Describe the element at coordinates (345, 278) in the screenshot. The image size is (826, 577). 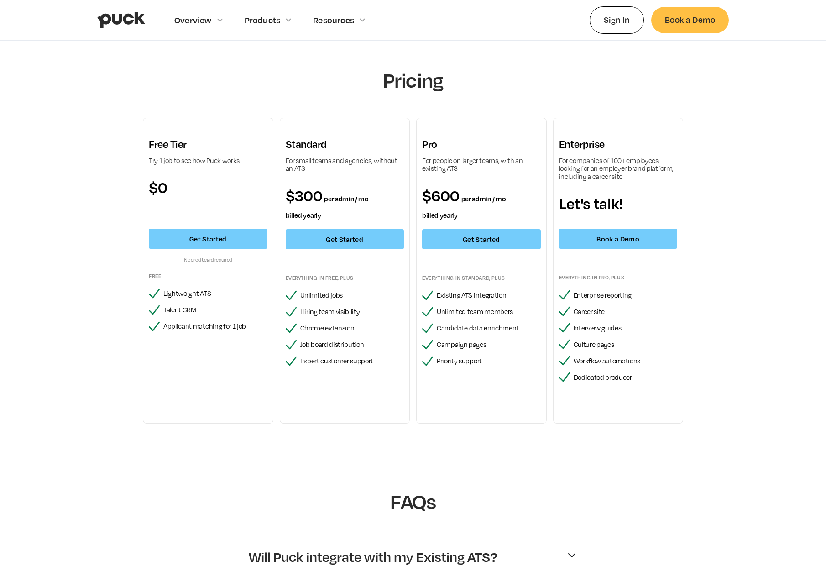
I see `div: Everything in FREE, plus` at that location.